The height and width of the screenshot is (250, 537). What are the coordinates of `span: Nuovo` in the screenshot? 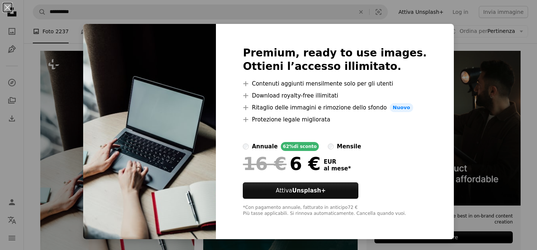 It's located at (401, 107).